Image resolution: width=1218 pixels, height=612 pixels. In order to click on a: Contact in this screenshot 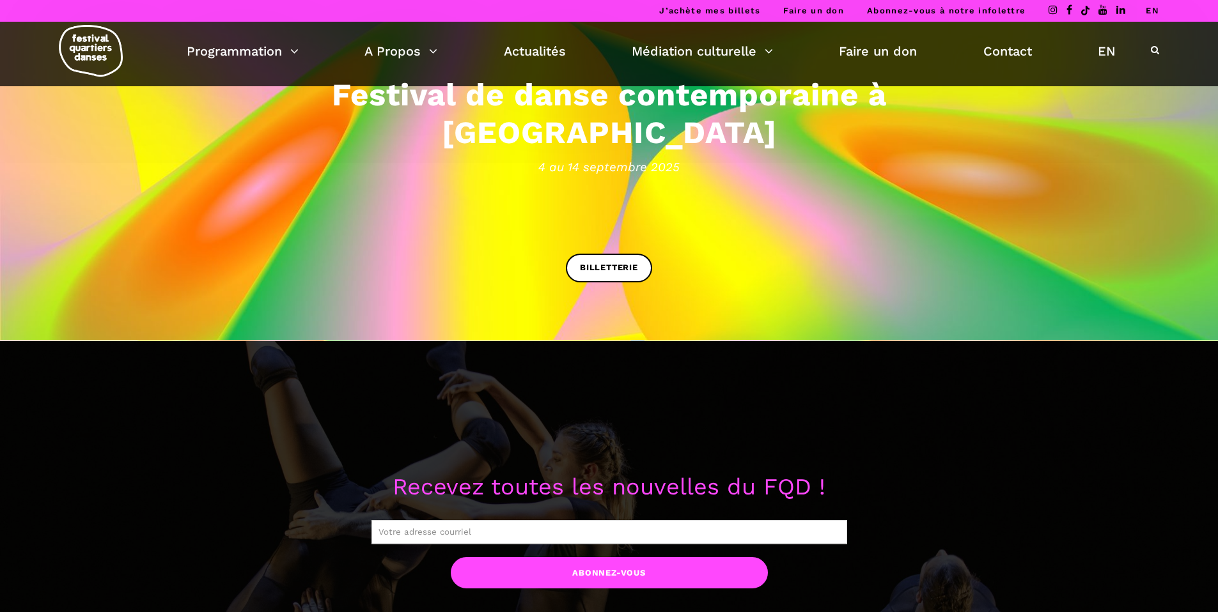, I will do `click(1007, 51)`.